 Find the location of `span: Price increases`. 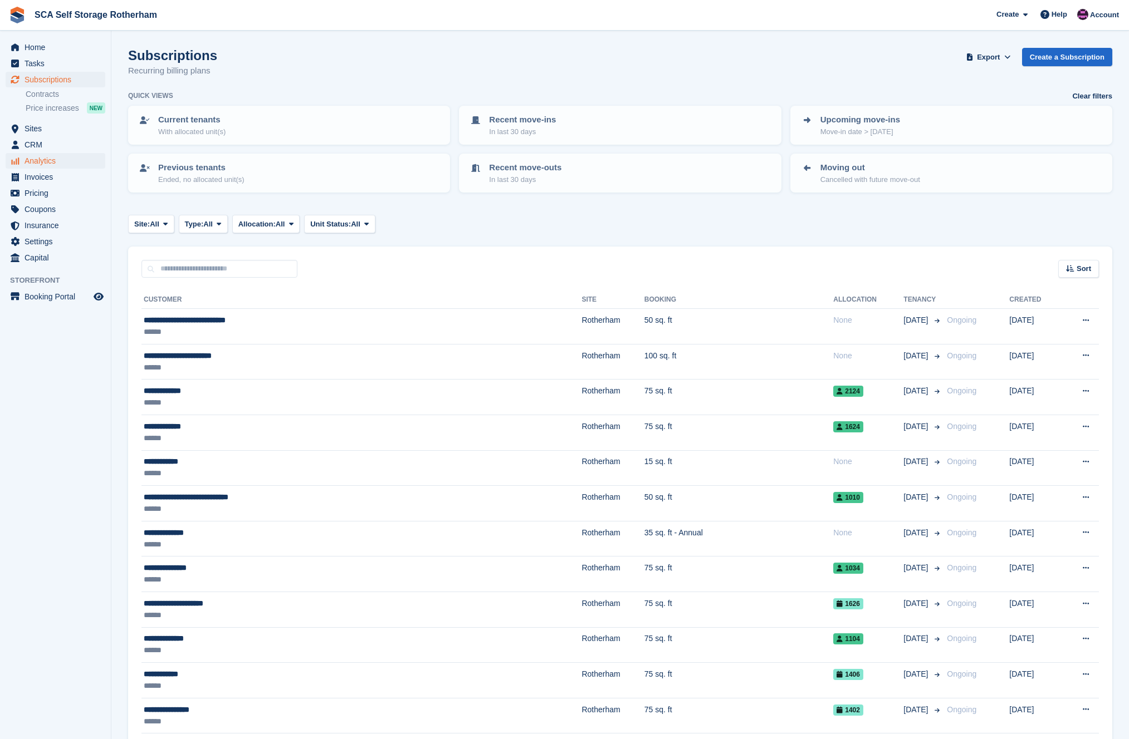

span: Price increases is located at coordinates (52, 108).